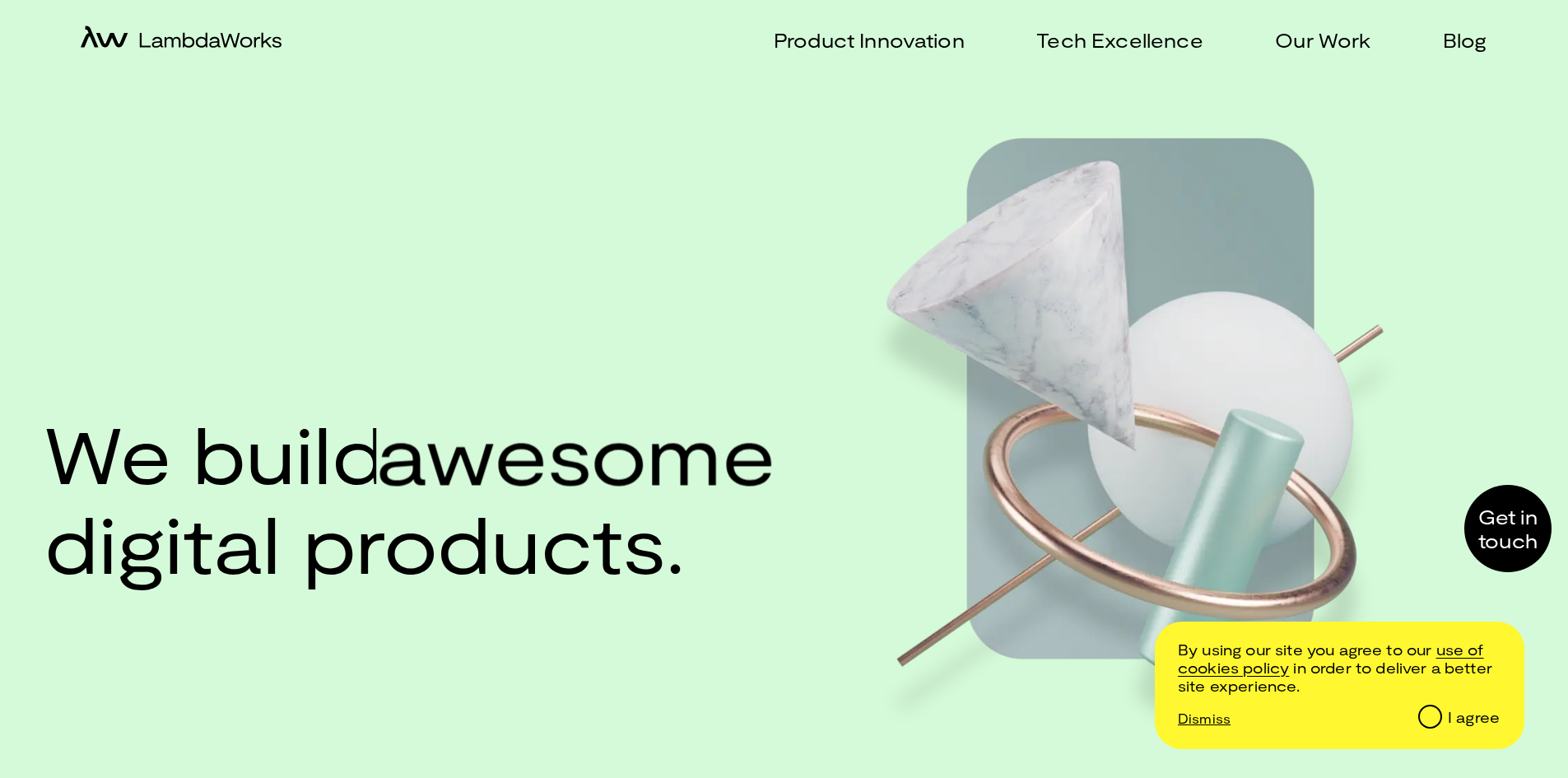 Image resolution: width=1568 pixels, height=778 pixels. I want to click on a: Blog, so click(1455, 39).